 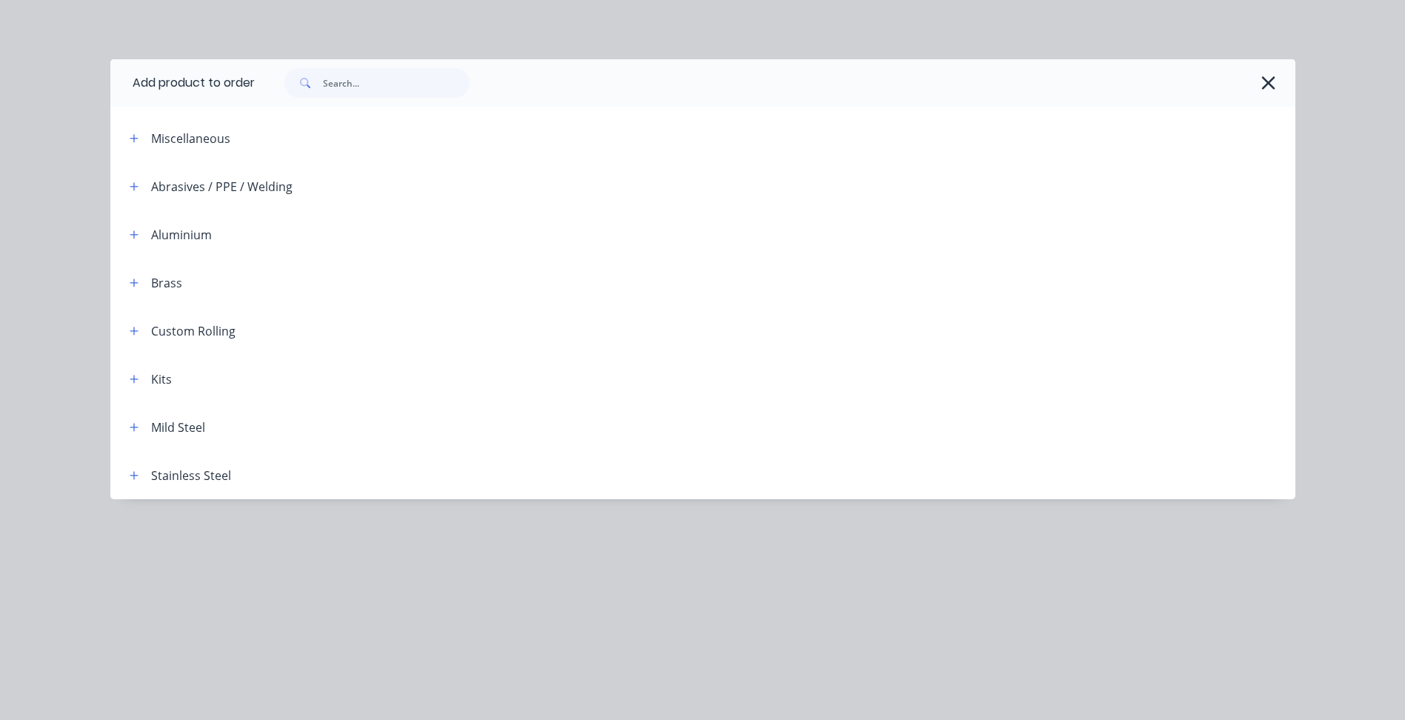 What do you see at coordinates (161, 379) in the screenshot?
I see `div: Kits` at bounding box center [161, 379].